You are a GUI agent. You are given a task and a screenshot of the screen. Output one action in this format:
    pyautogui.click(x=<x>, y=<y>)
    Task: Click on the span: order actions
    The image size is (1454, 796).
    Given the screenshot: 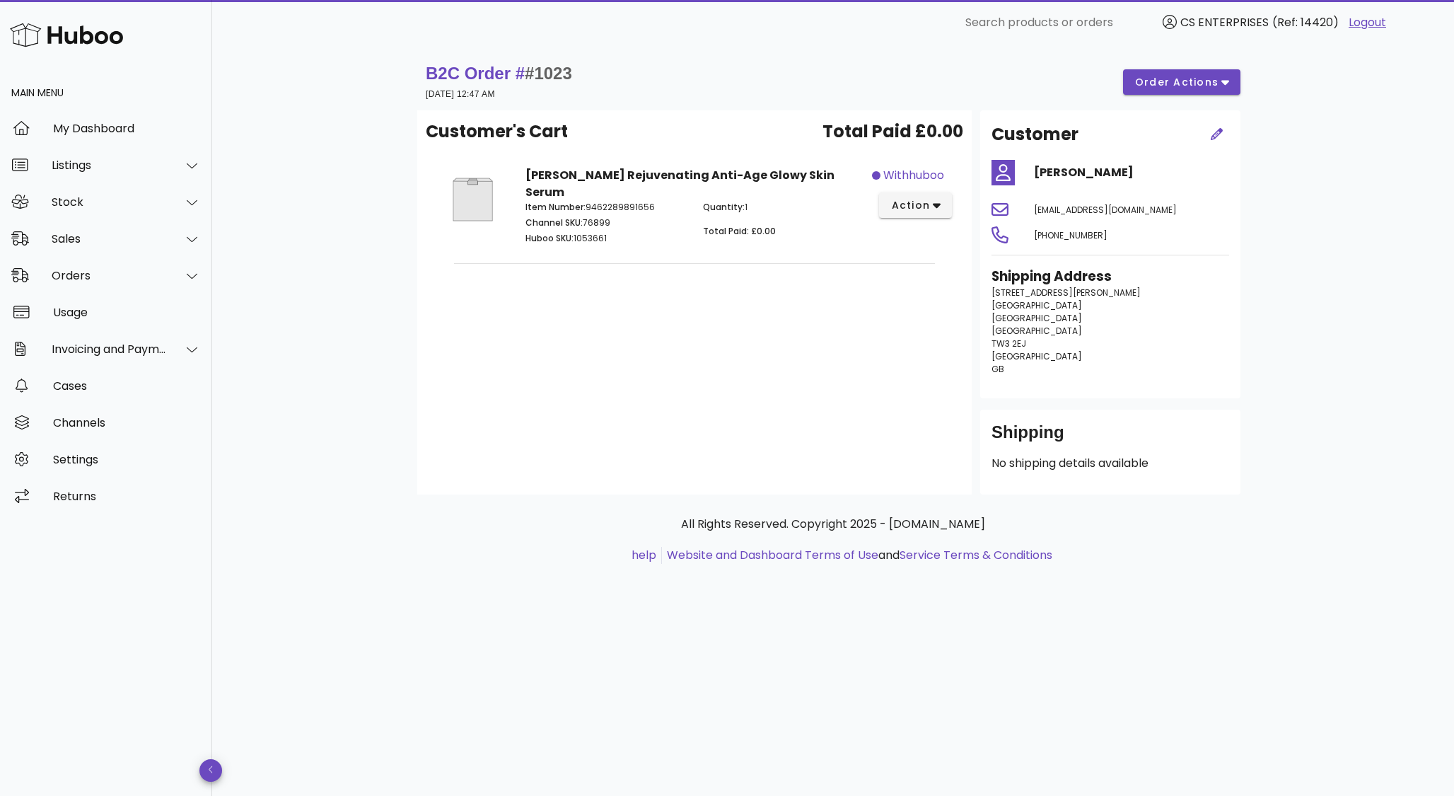 What is the action you would take?
    pyautogui.click(x=1177, y=82)
    